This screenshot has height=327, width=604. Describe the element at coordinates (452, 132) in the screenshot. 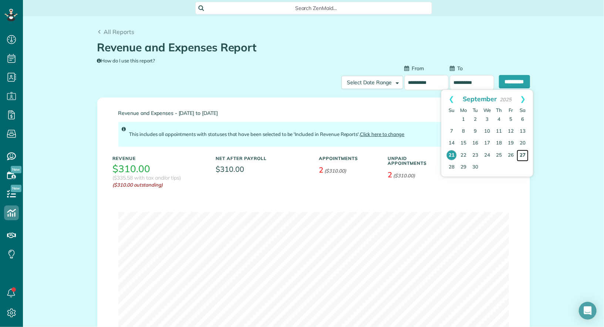

I see `a: 7` at that location.